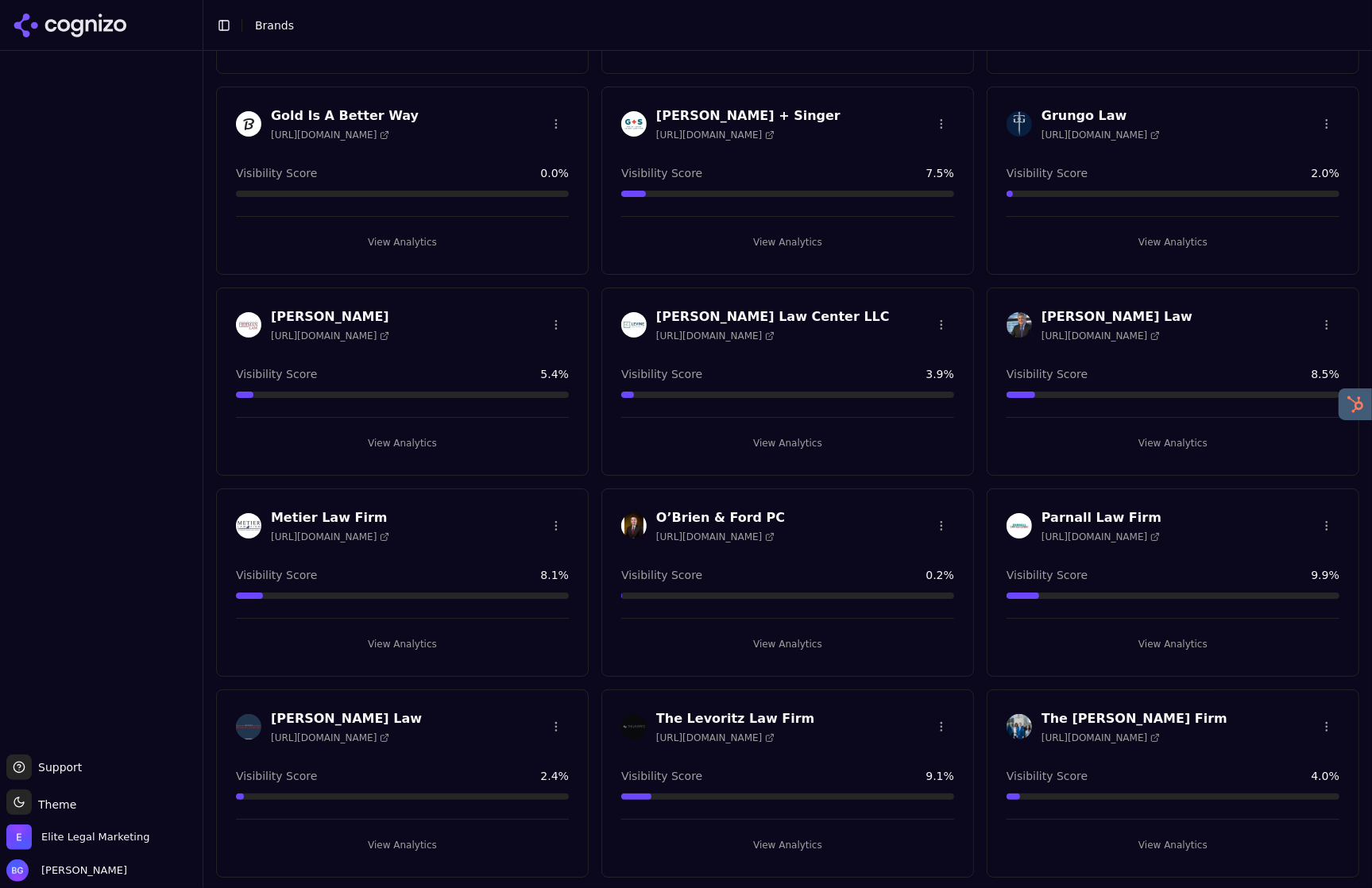 Image resolution: width=1372 pixels, height=888 pixels. What do you see at coordinates (57, 768) in the screenshot?
I see `span: Support` at bounding box center [57, 768].